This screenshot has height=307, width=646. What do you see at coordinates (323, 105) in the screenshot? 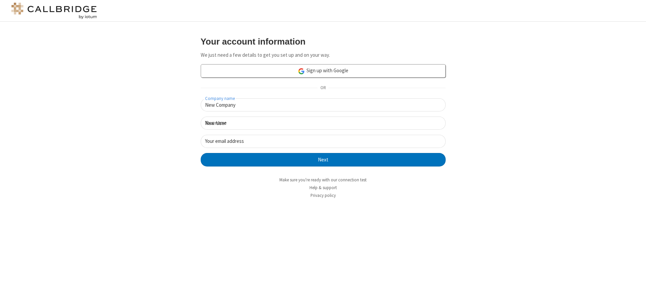
I see `input: Company name` at bounding box center [323, 105].